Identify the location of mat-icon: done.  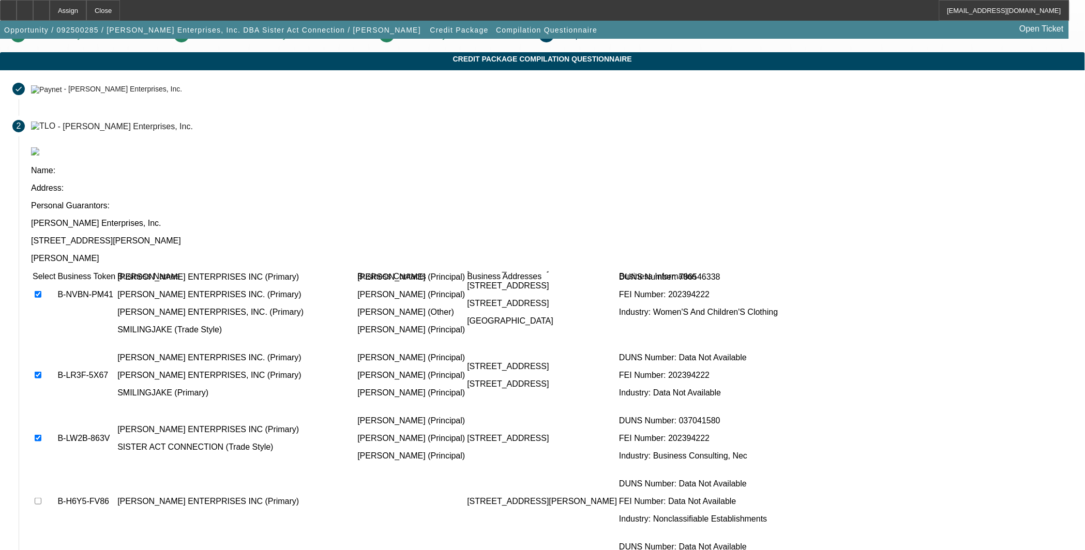
(19, 89).